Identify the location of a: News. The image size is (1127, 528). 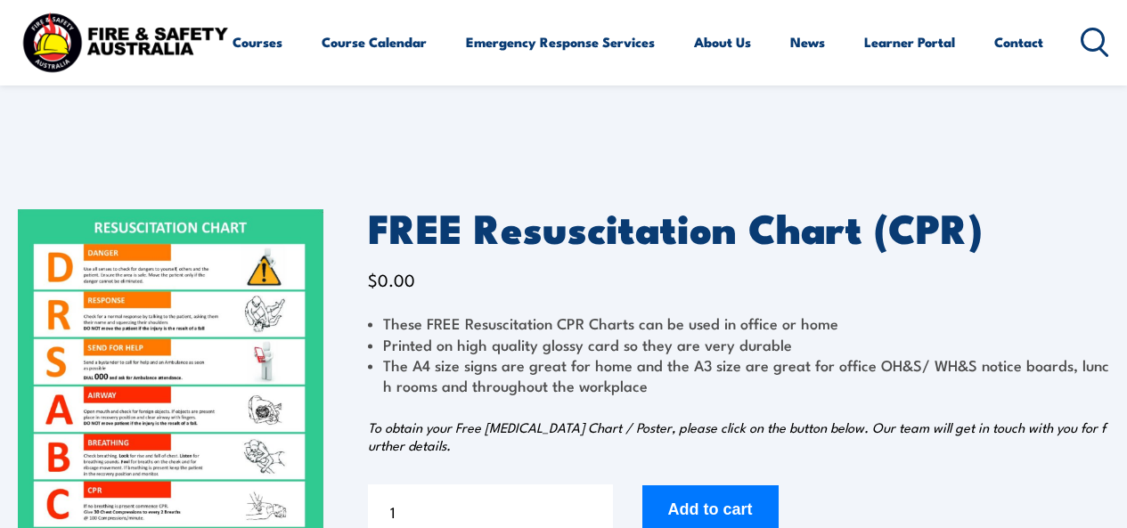
(807, 42).